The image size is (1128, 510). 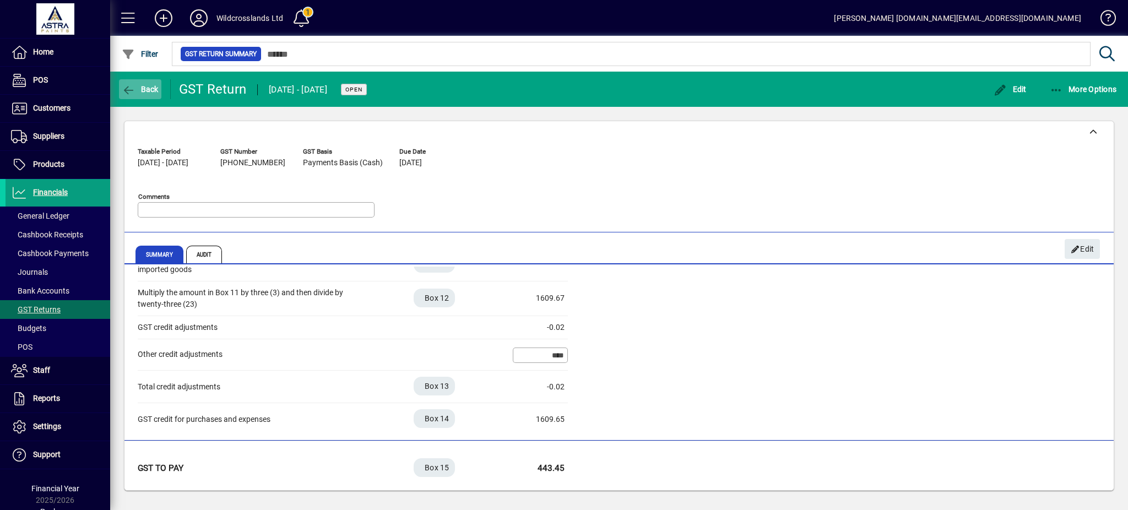 What do you see at coordinates (58, 291) in the screenshot?
I see `a: Bank Accounts` at bounding box center [58, 291].